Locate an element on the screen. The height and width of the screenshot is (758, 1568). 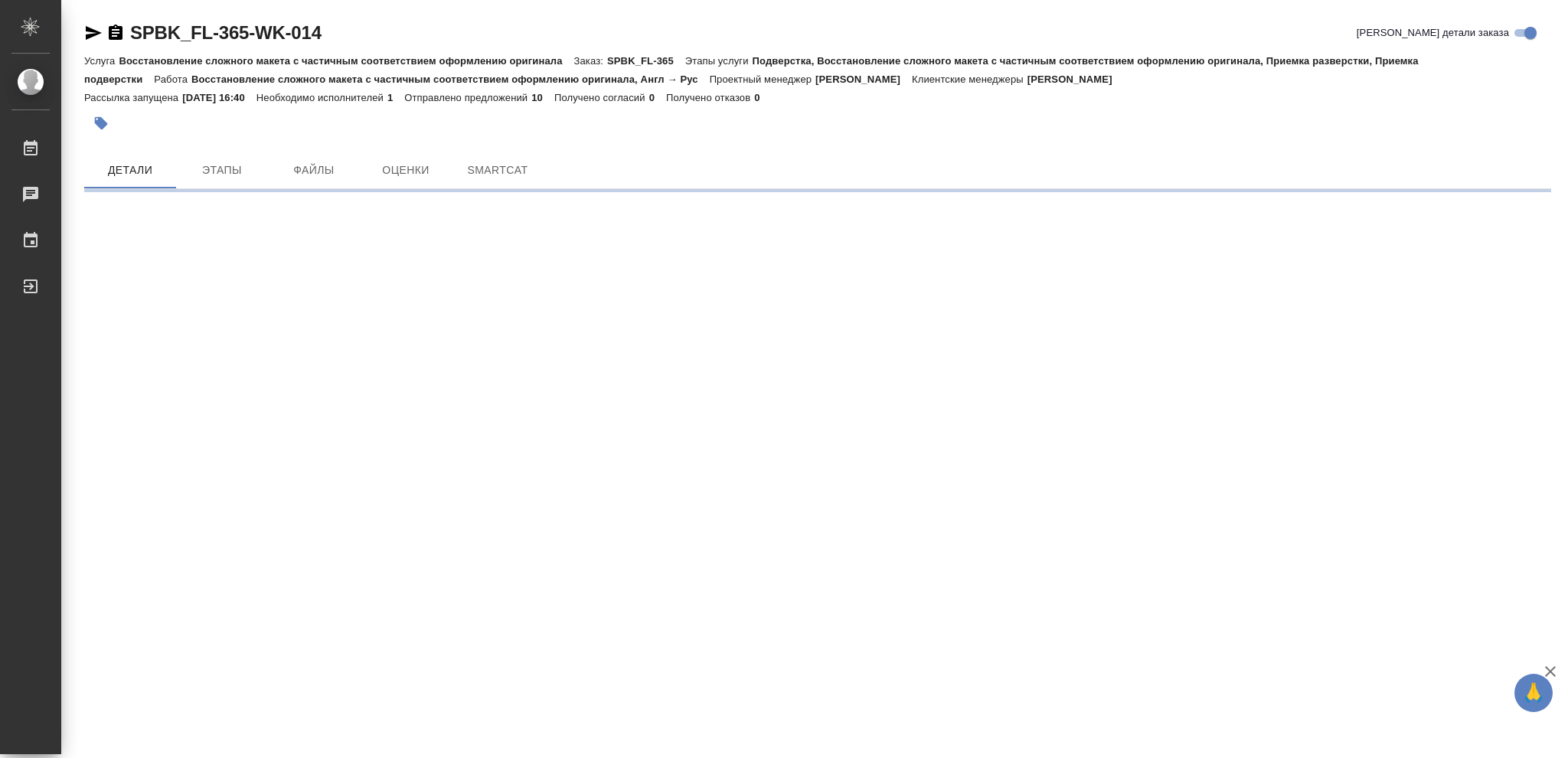
button: Скопировать ссылку для ЯМессенджера is located at coordinates (93, 33).